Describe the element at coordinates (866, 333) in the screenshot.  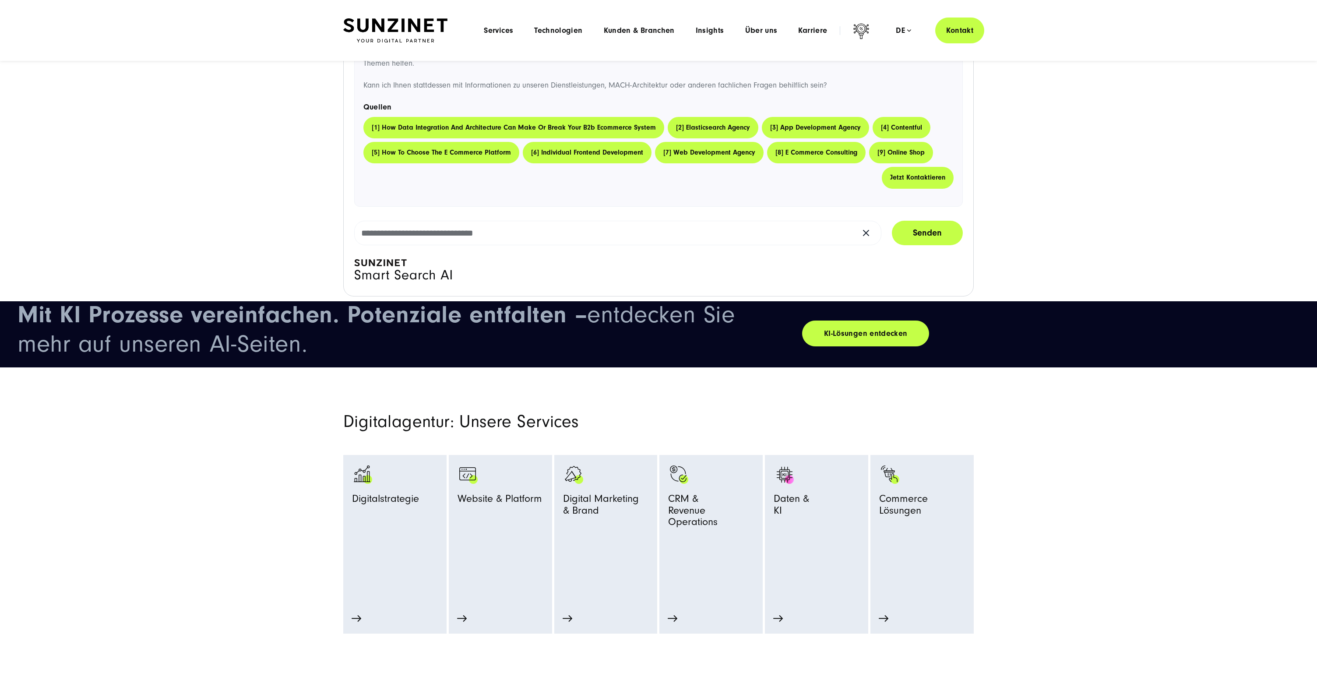
I see `a: KI-Lösungen entdecken` at that location.